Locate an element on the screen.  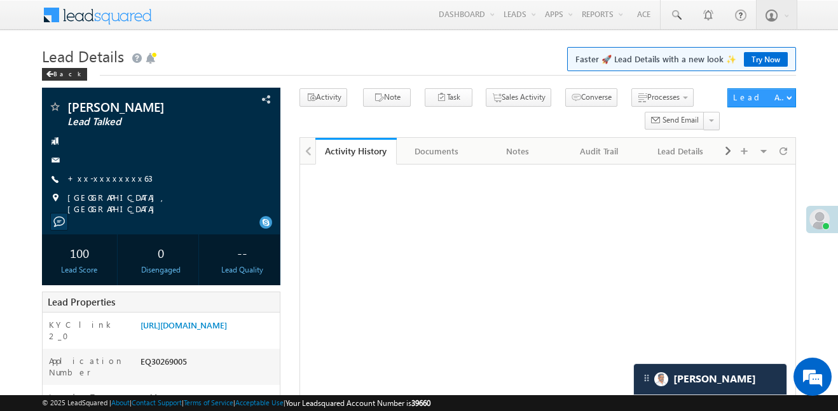
span: Faster 🚀 Lead Details with a new look ✨ is located at coordinates (681, 59).